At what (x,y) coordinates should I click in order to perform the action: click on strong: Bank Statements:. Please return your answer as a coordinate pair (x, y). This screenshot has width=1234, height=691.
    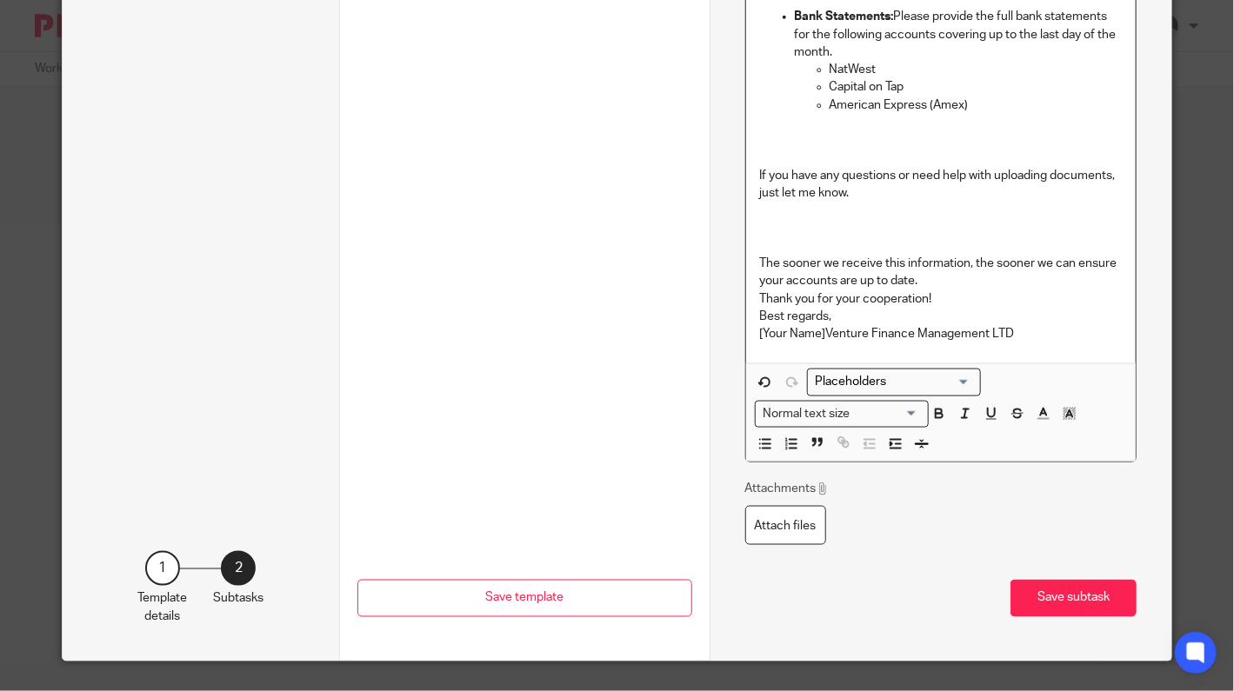
    Looking at the image, I should click on (844, 17).